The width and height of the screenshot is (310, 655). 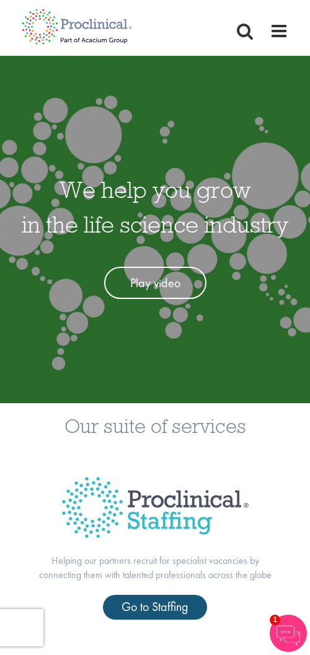 What do you see at coordinates (155, 608) in the screenshot?
I see `a: Go to Staffing` at bounding box center [155, 608].